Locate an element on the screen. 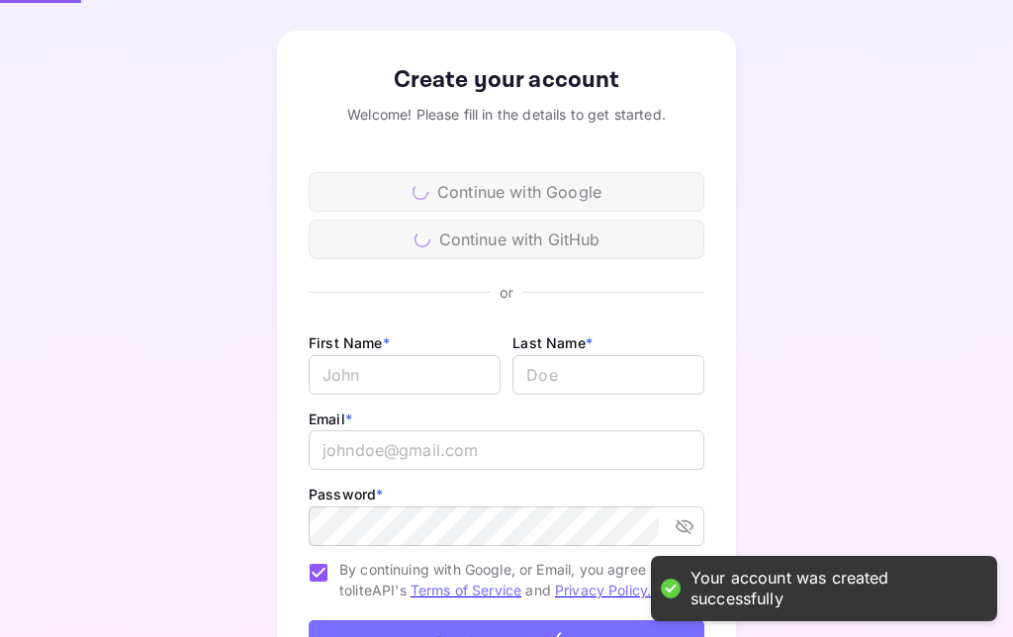 The height and width of the screenshot is (637, 1013). div: Welcome! Please fill in the details to get started. is located at coordinates (507, 114).